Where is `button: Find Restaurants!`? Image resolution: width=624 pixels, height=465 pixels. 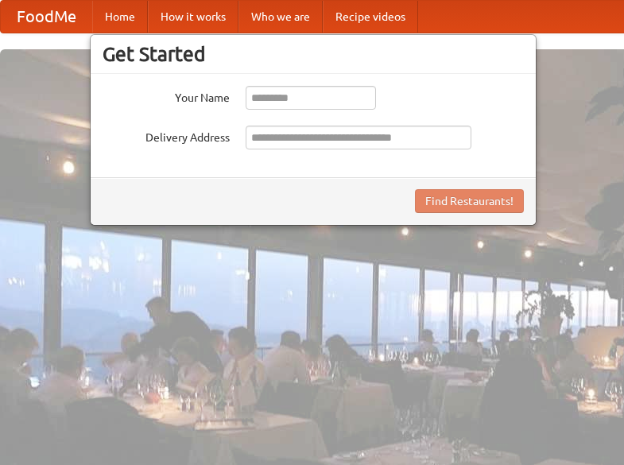
button: Find Restaurants! is located at coordinates (469, 201).